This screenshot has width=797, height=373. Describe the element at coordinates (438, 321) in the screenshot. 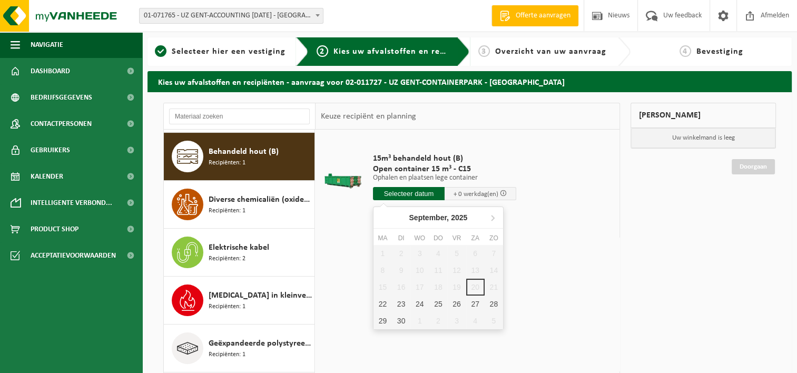

I see `div: 2` at that location.